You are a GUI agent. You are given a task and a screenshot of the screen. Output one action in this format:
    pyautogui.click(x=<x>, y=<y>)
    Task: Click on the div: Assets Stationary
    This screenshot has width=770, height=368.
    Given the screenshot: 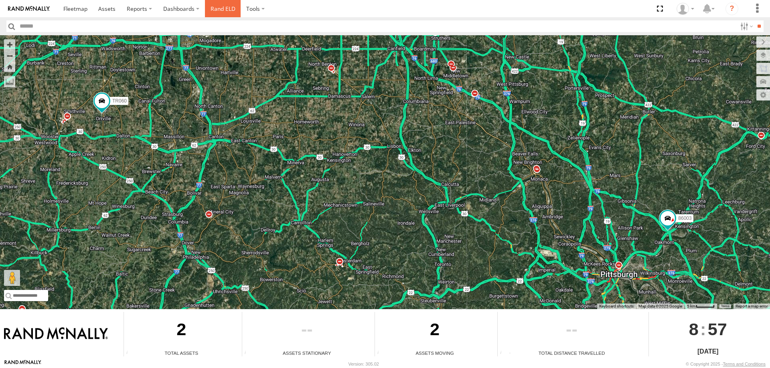 What is the action you would take?
    pyautogui.click(x=307, y=353)
    